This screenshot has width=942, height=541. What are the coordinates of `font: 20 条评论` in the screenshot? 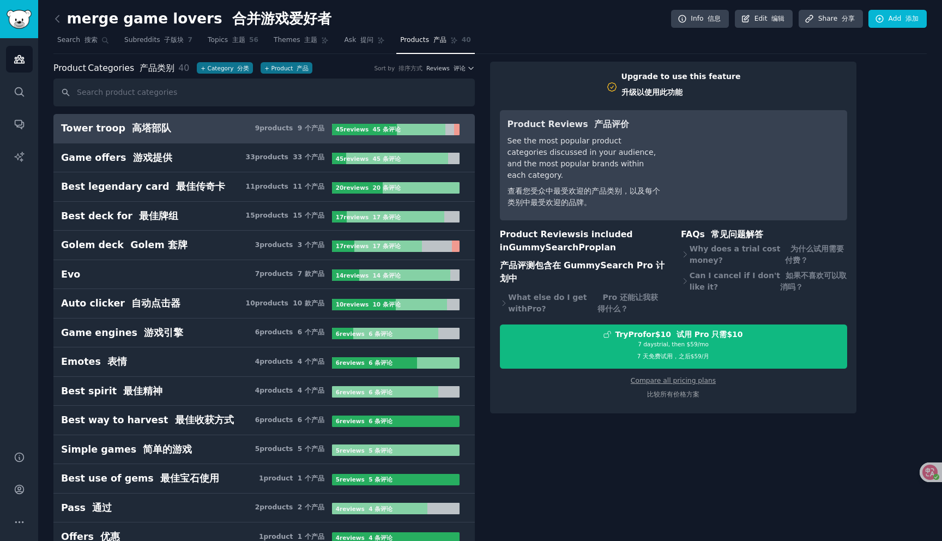 It's located at (386, 188).